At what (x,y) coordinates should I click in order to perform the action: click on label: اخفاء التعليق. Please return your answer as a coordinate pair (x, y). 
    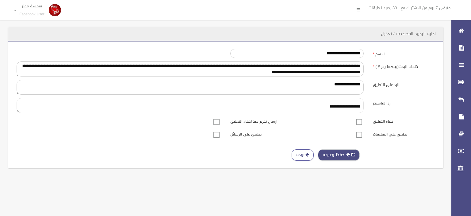
    Looking at the image, I should click on (404, 121).